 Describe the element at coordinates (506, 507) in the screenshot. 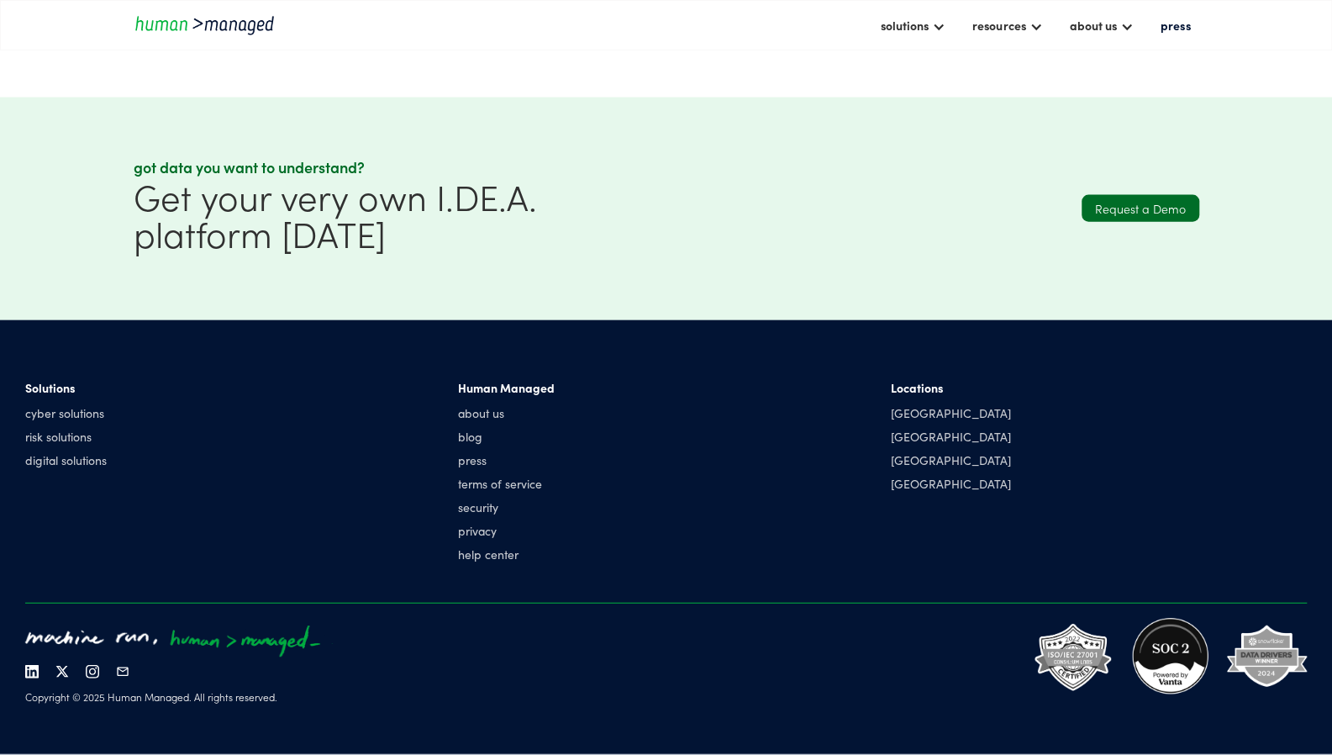

I see `a: security` at that location.